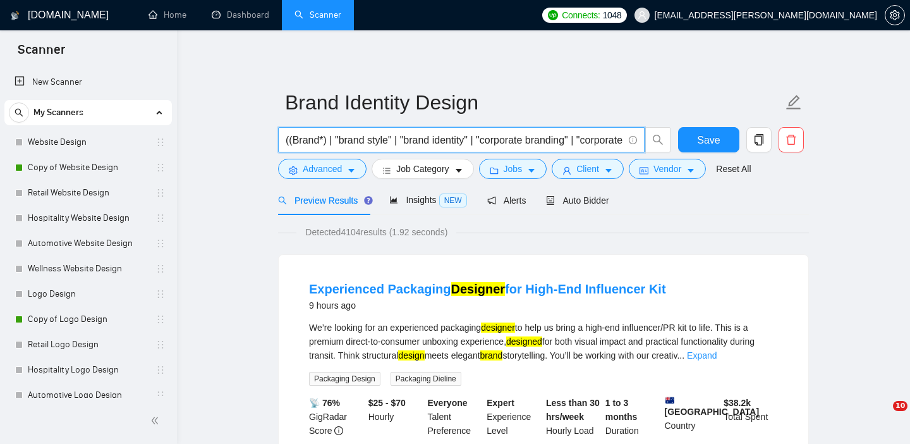  What do you see at coordinates (737, 403) in the screenshot?
I see `b: $ 38.2k` at bounding box center [737, 403].